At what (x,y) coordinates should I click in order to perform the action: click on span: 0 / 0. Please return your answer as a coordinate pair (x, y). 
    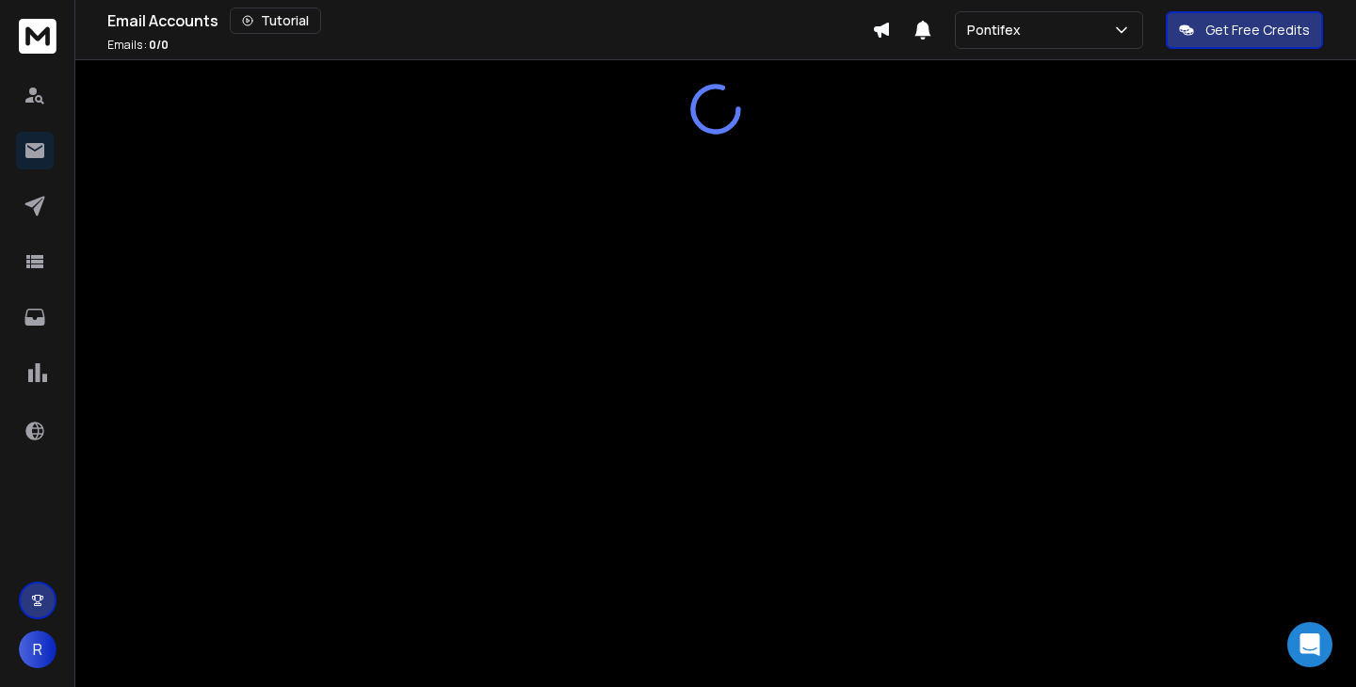
    Looking at the image, I should click on (158, 44).